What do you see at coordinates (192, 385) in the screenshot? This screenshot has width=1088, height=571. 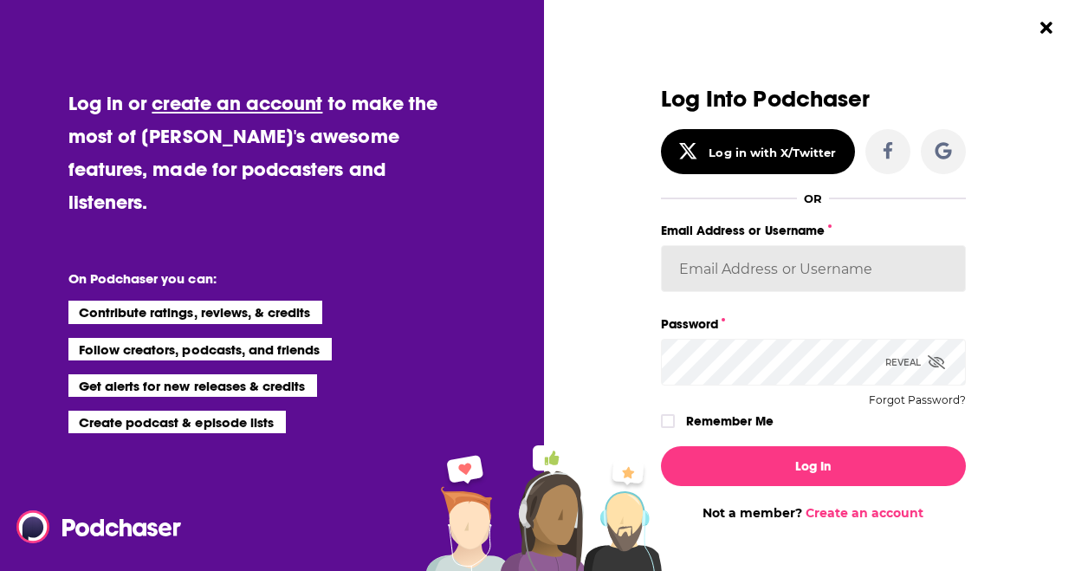 I see `li: Get alerts for new releases & credits` at bounding box center [192, 385].